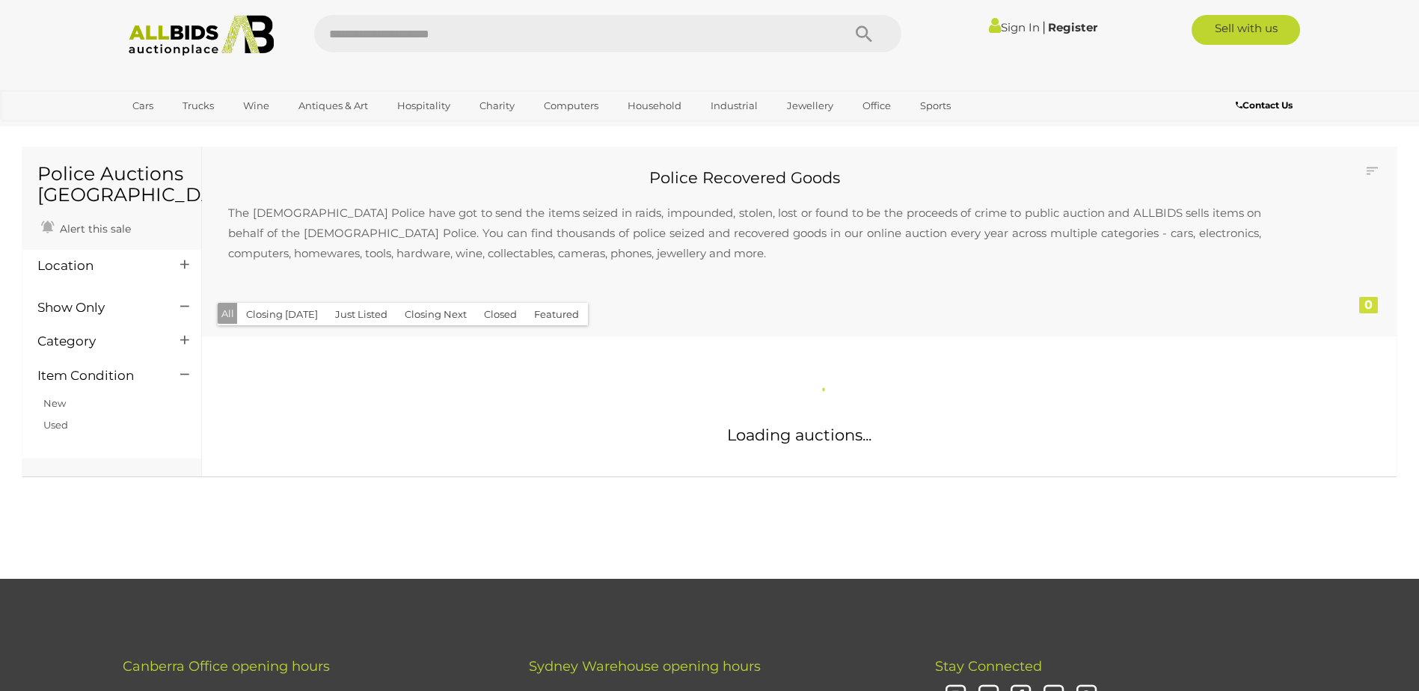 This screenshot has width=1419, height=691. What do you see at coordinates (143, 105) in the screenshot?
I see `a: Cars` at bounding box center [143, 105].